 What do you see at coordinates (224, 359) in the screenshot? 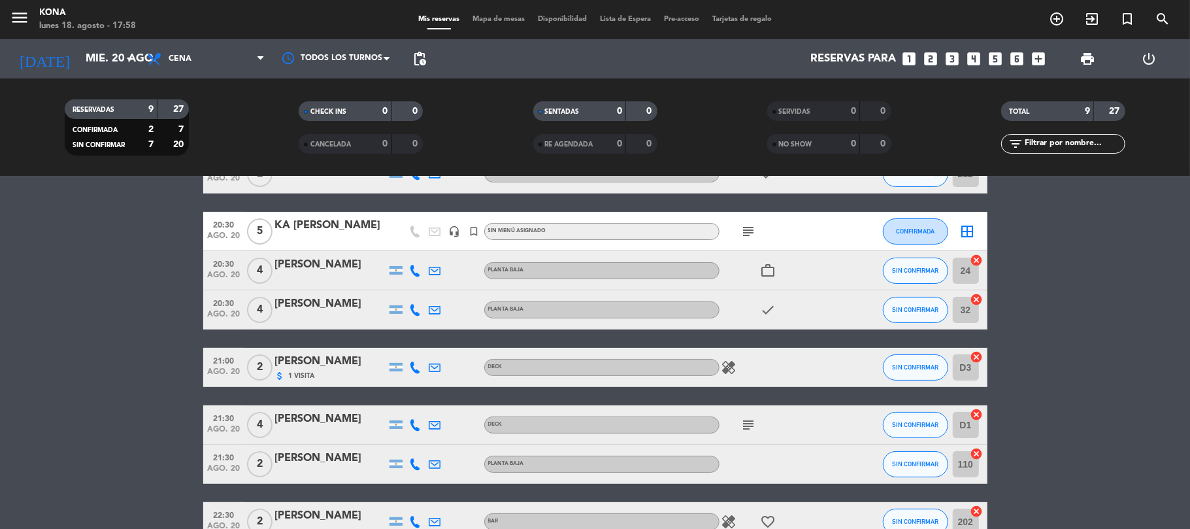
I see `span: 21:00` at bounding box center [224, 359].